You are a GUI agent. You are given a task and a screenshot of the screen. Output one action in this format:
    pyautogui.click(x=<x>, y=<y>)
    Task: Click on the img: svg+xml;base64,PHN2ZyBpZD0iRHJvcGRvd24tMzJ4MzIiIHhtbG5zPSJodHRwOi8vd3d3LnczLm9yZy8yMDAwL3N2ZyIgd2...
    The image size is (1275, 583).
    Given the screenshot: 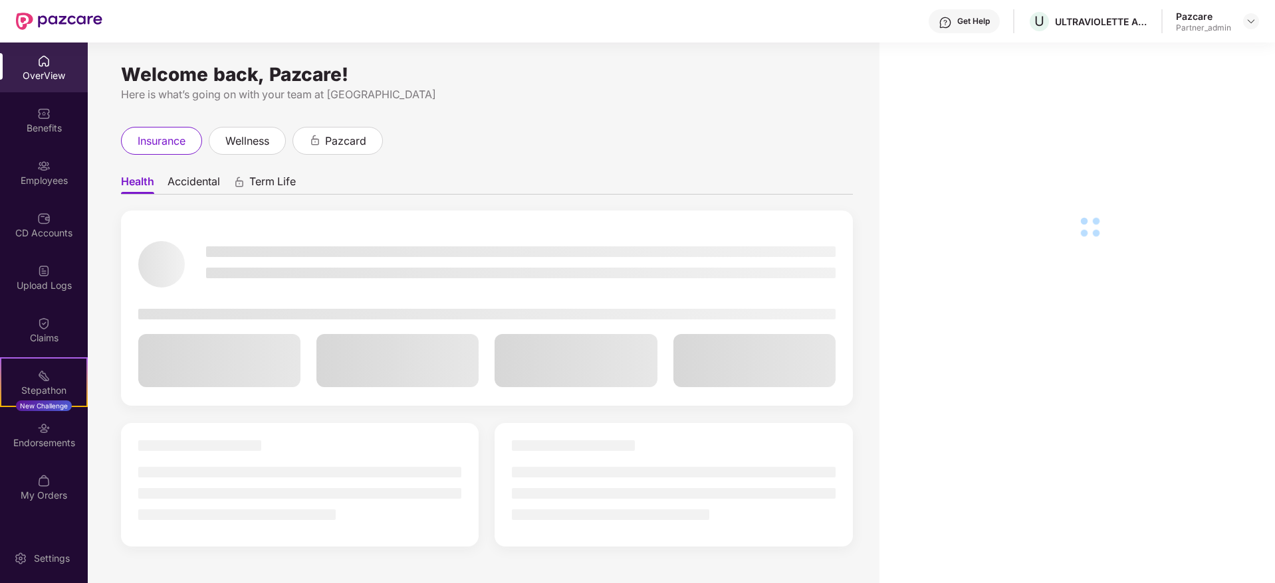 What is the action you would take?
    pyautogui.click(x=1251, y=21)
    